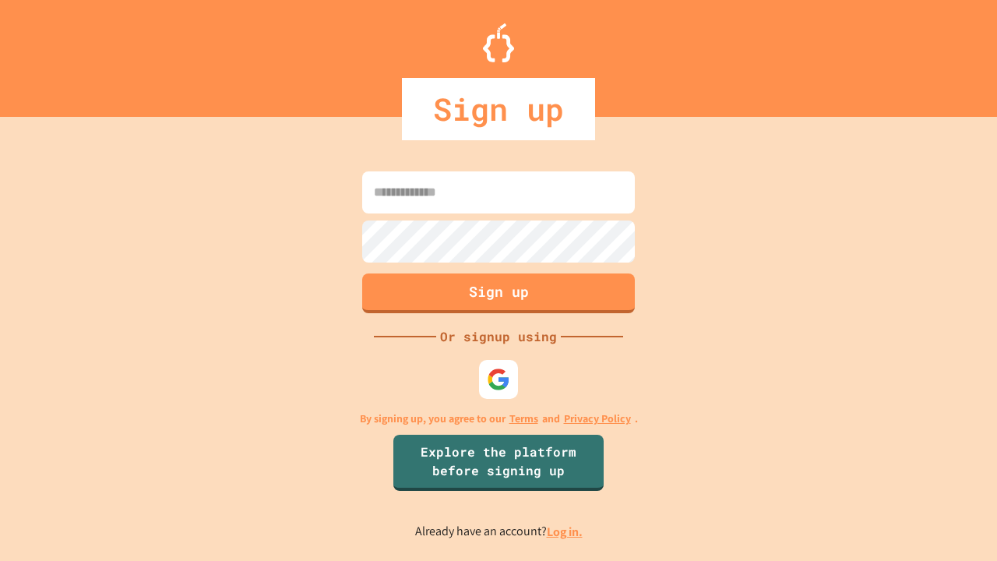  What do you see at coordinates (498, 531) in the screenshot?
I see `p: Already have an account?` at bounding box center [498, 531].